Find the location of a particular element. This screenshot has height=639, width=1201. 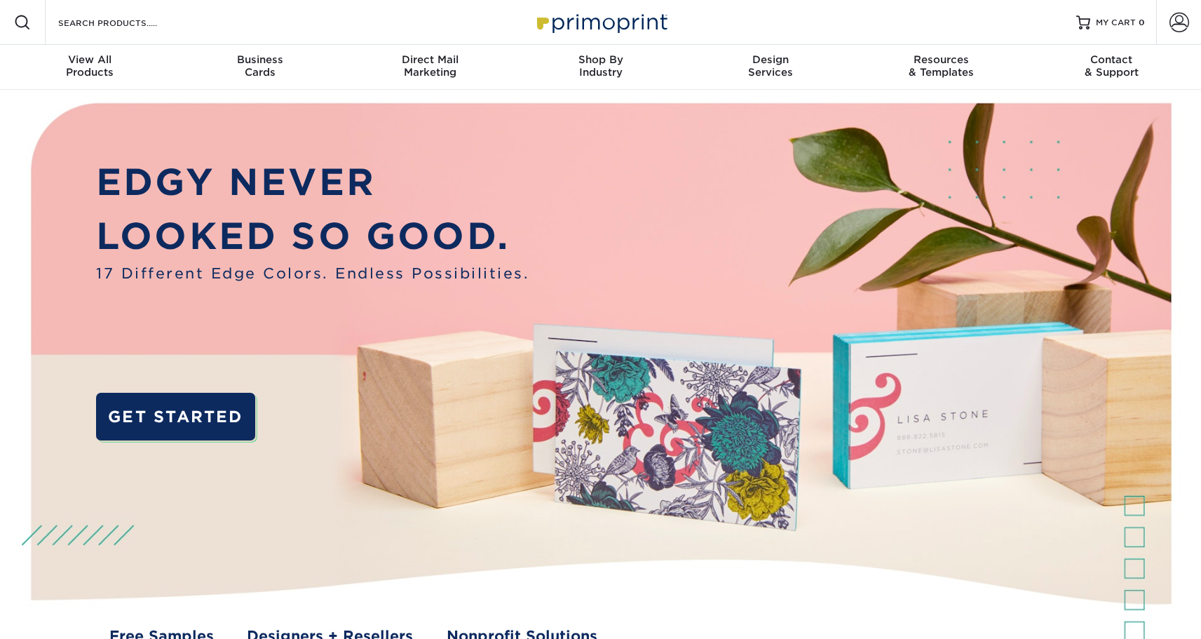

span: Business is located at coordinates (259, 60).